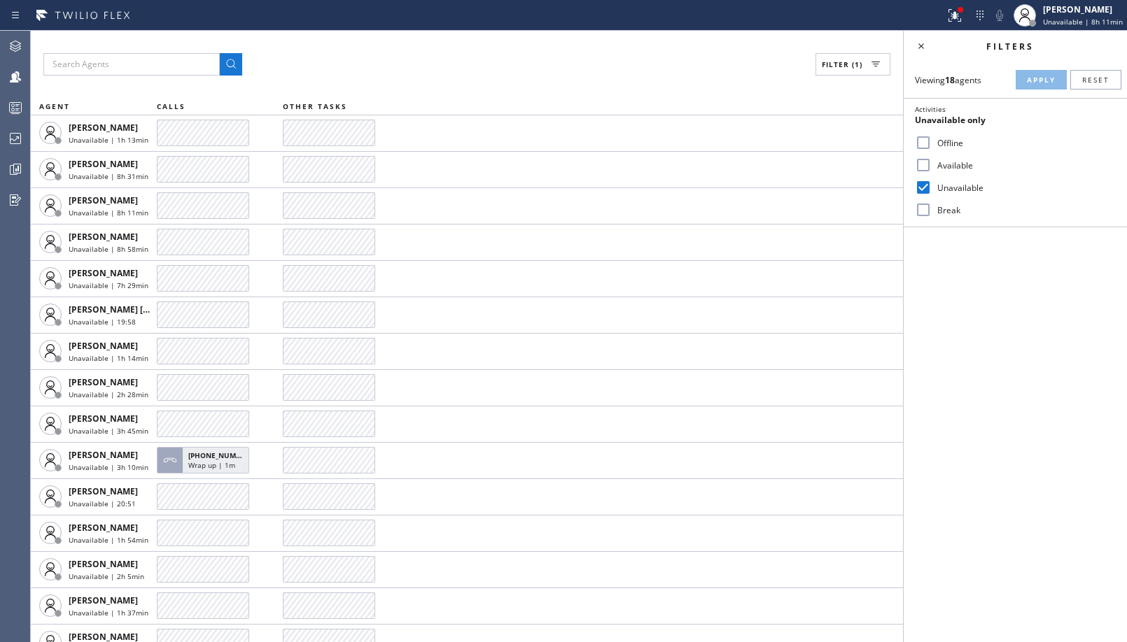 The height and width of the screenshot is (642, 1127). I want to click on span: Unavailable | 2h 28min, so click(108, 395).